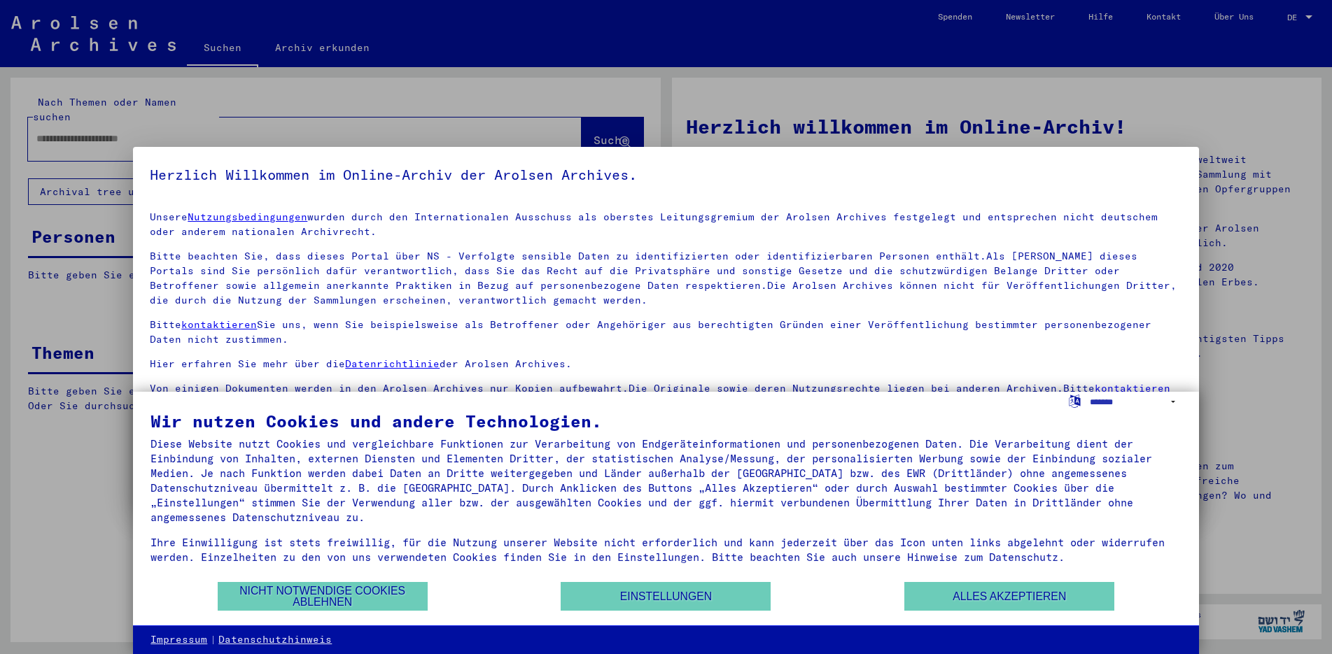 The height and width of the screenshot is (654, 1332). I want to click on button: Einstellungen, so click(665, 596).